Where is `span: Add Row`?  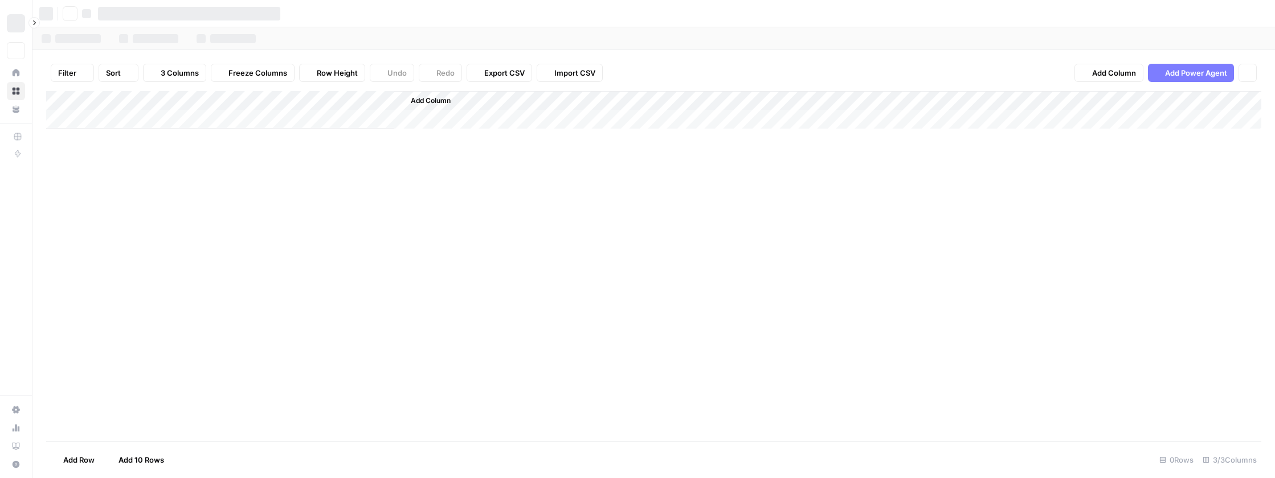
span: Add Row is located at coordinates (79, 460).